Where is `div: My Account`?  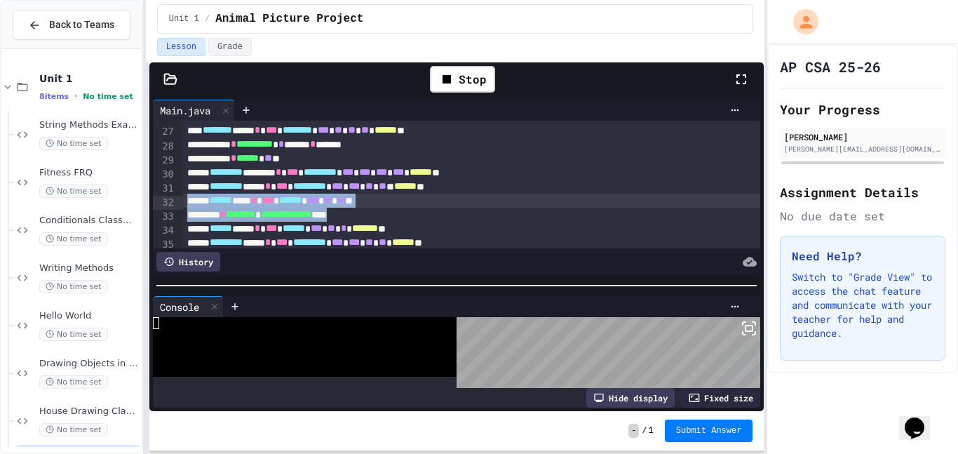
div: My Account is located at coordinates (800, 22).